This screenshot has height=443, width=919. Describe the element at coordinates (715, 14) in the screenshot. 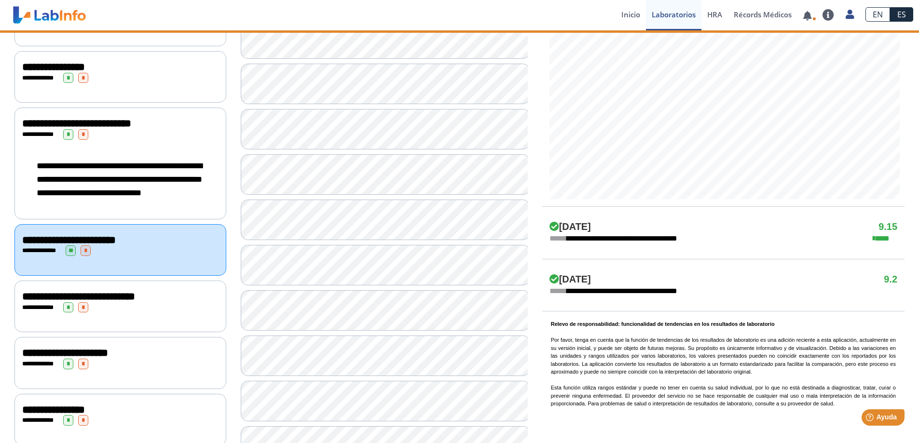

I see `span: HRA` at that location.